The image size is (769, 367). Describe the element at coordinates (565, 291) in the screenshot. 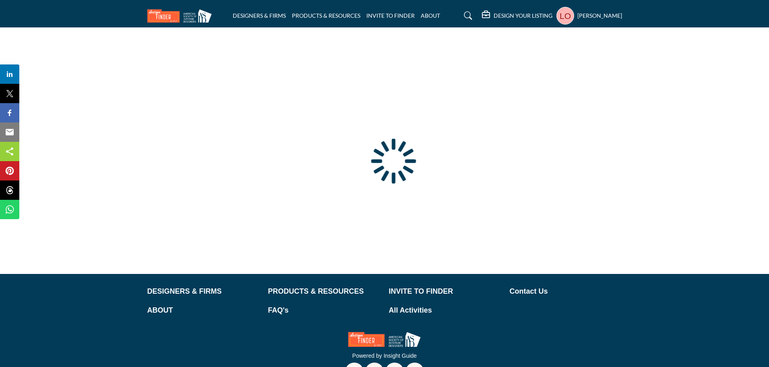

I see `p: Contact Us` at that location.